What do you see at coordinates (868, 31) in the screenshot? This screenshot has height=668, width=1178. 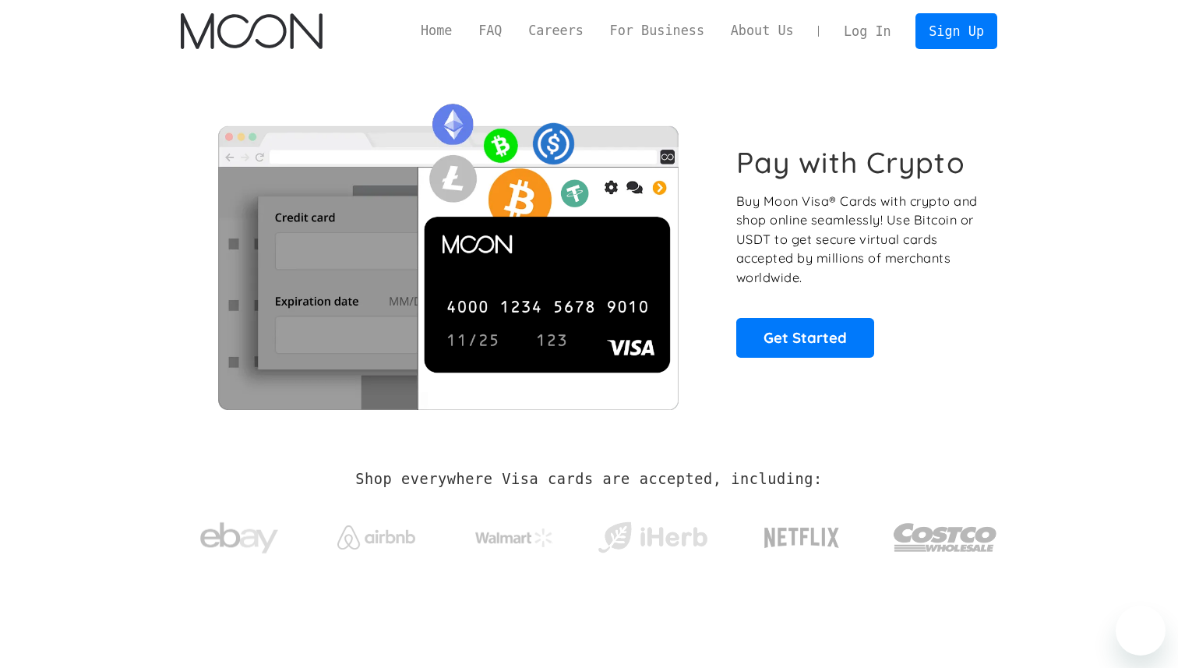 I see `a: Log In` at bounding box center [868, 31].